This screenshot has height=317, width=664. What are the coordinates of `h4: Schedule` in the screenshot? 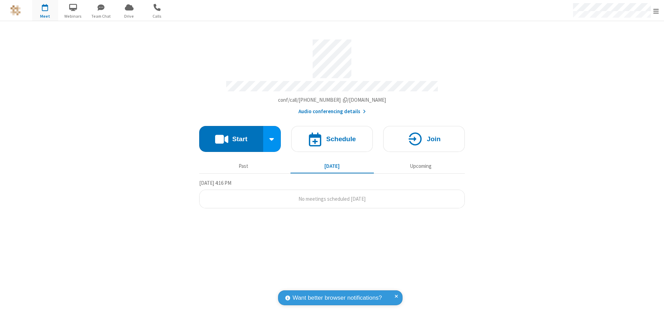 It's located at (341, 139).